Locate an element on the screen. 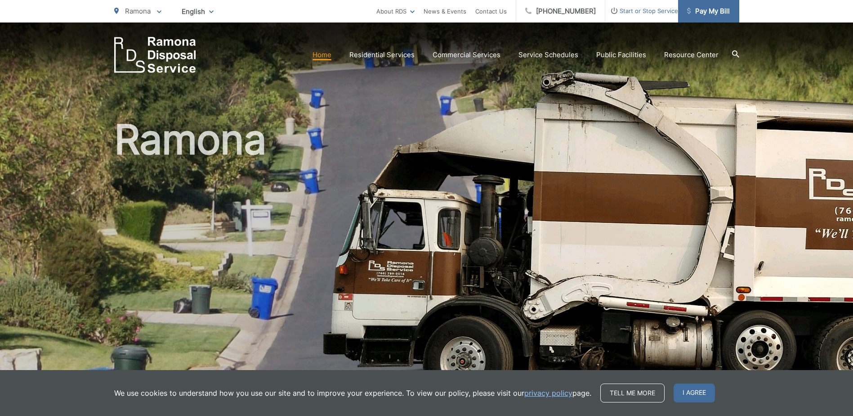  a: privacy policy is located at coordinates (548, 393).